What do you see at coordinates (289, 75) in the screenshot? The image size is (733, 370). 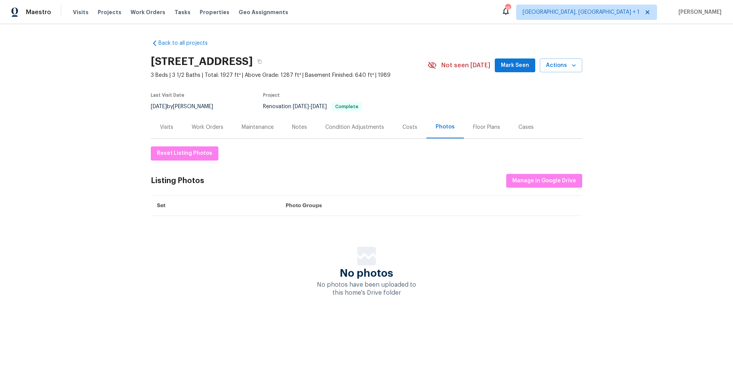 I see `span: 3 Beds | 3 1/2 Baths | Total: 1927 ft² | Above Grade: 1287 ft² | Basement Finished: 640 ft² | 1989` at bounding box center [289, 75].